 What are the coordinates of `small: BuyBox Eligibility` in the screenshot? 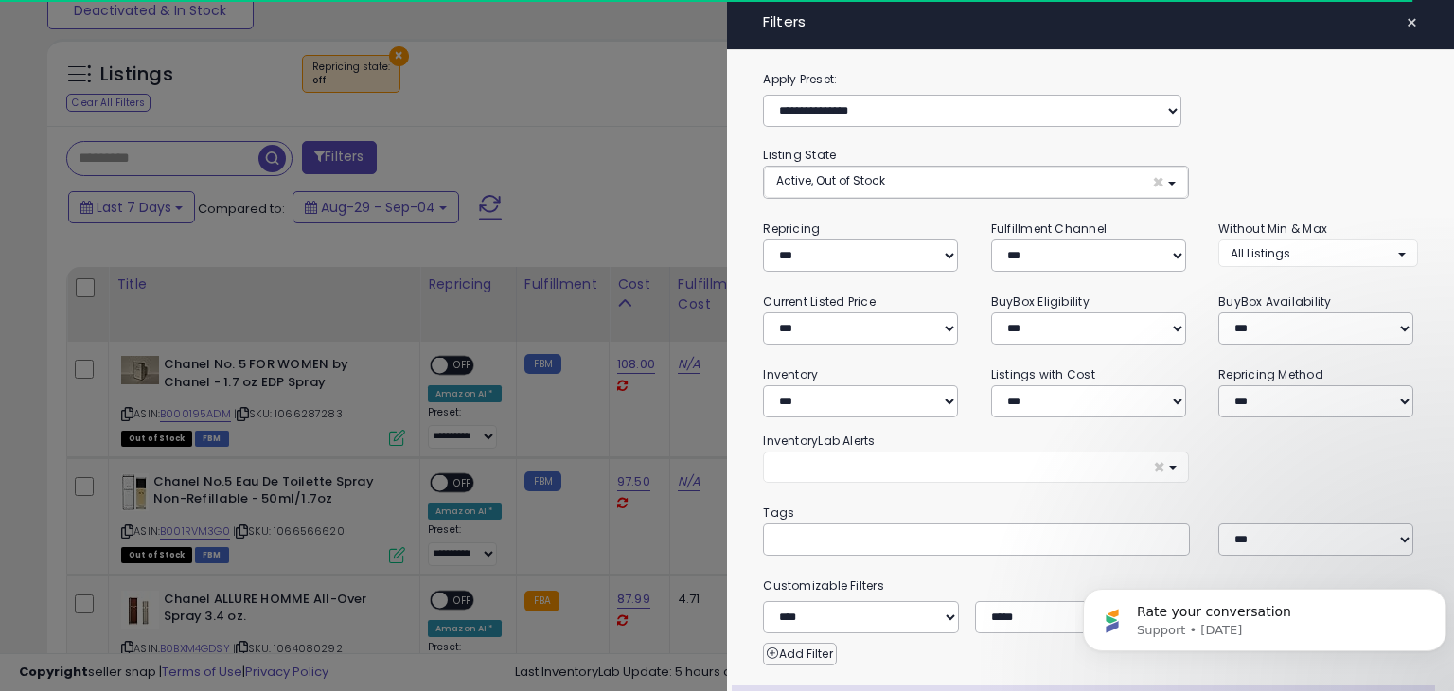 It's located at (1040, 301).